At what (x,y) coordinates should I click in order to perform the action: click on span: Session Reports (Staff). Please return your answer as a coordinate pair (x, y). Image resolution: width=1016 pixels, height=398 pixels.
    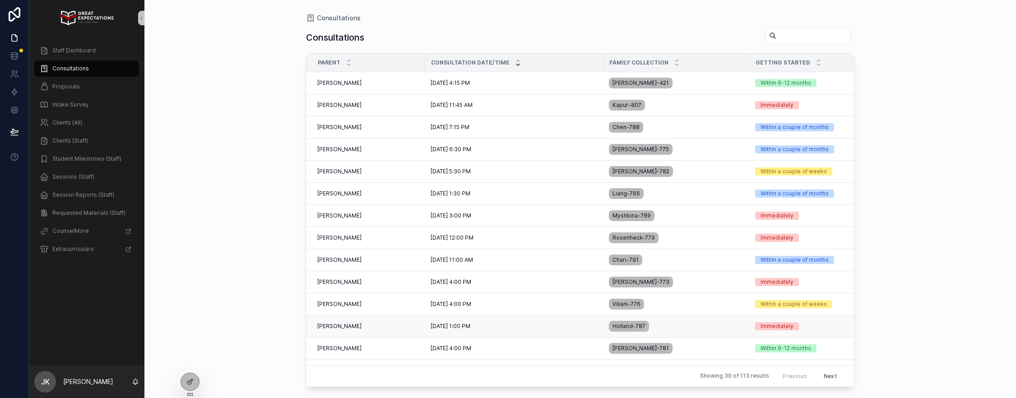
    Looking at the image, I should click on (83, 195).